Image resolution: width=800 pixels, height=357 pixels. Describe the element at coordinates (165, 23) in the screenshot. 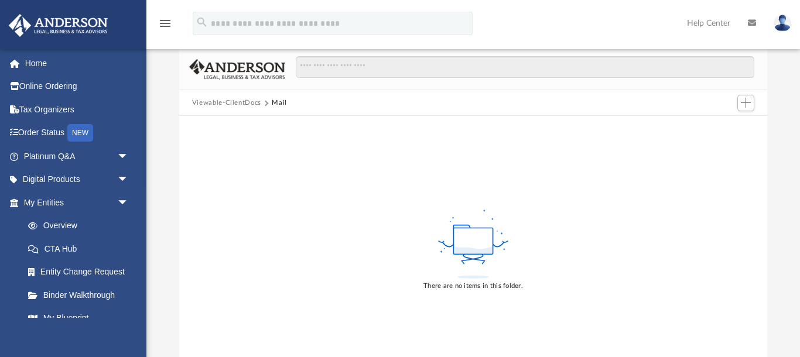

I see `i: menu` at that location.